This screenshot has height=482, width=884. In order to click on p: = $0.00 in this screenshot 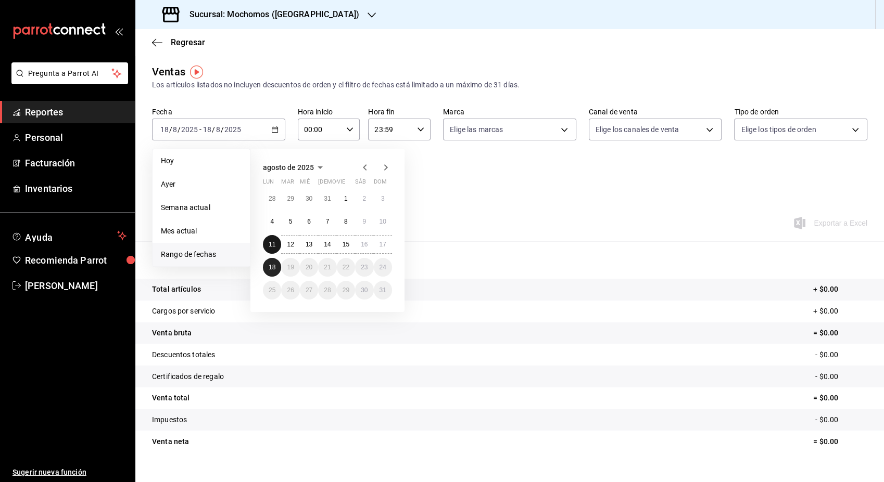, I will do `click(840, 333)`.